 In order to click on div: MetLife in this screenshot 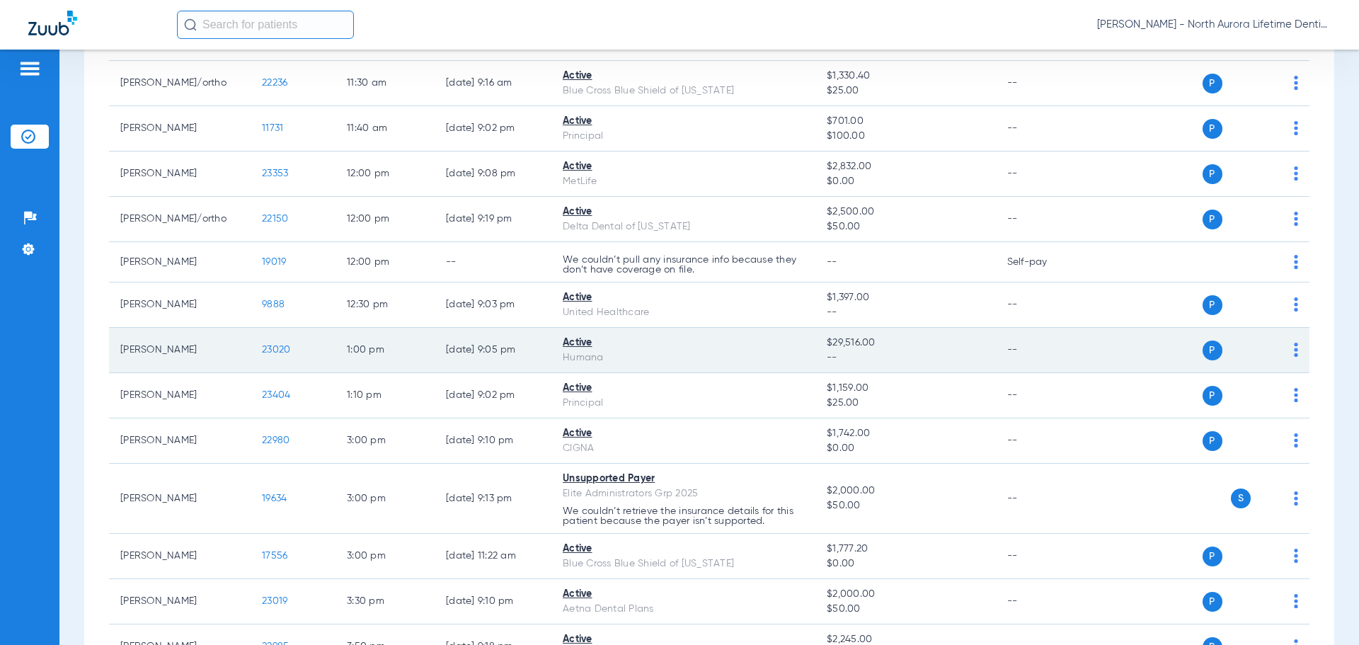, I will do `click(683, 181)`.